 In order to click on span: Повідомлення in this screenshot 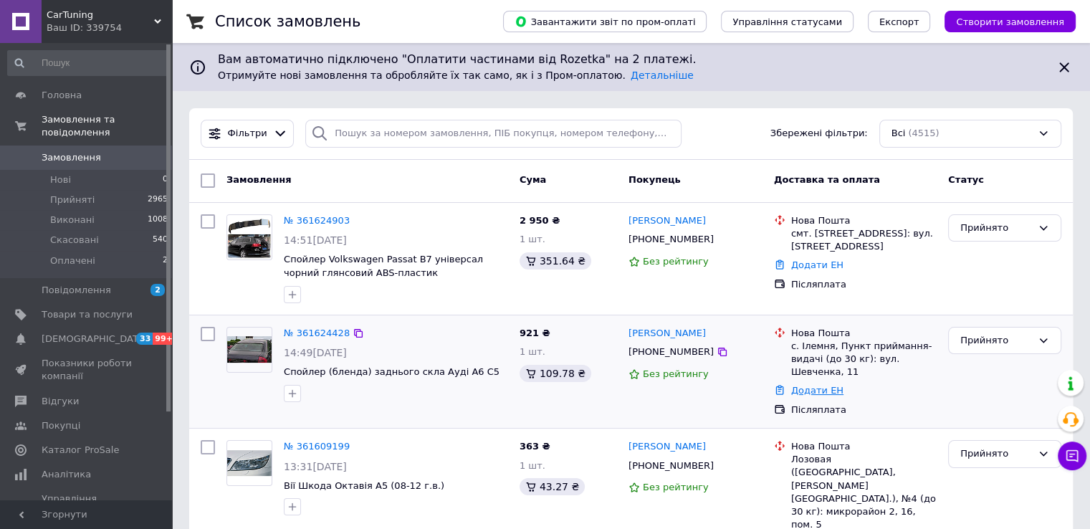, I will do `click(76, 290)`.